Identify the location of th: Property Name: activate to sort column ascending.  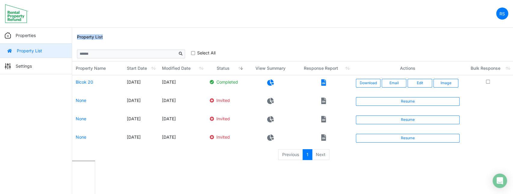
(98, 68).